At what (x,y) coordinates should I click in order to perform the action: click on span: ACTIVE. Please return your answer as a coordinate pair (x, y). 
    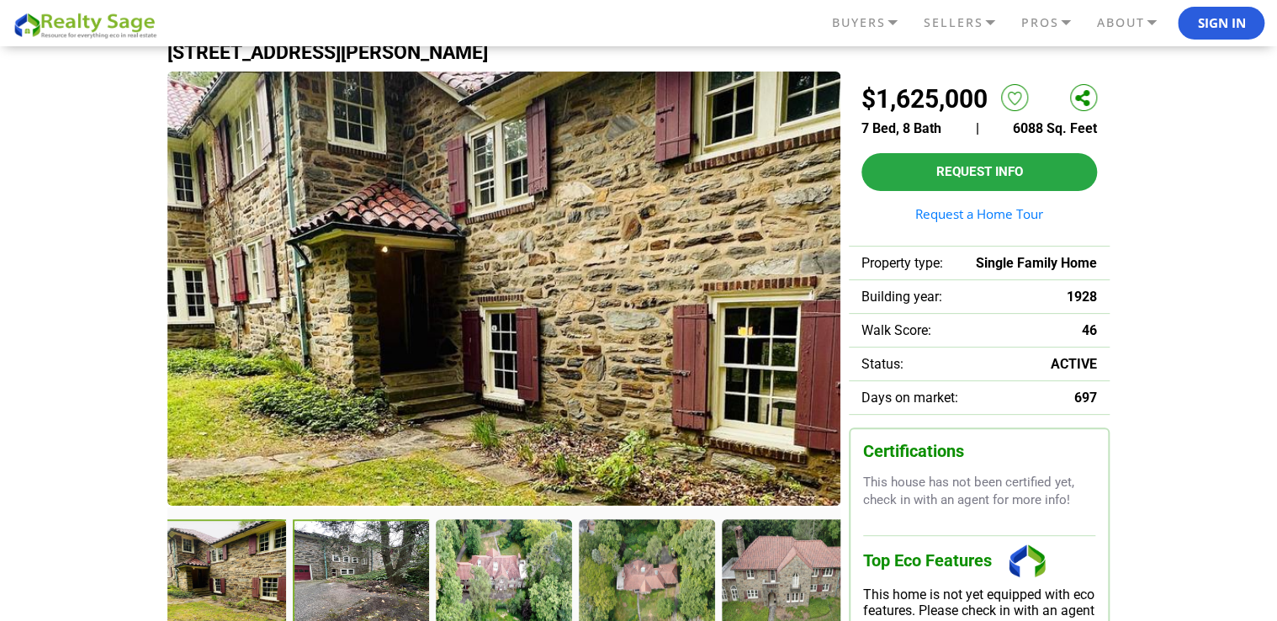
    Looking at the image, I should click on (1074, 364).